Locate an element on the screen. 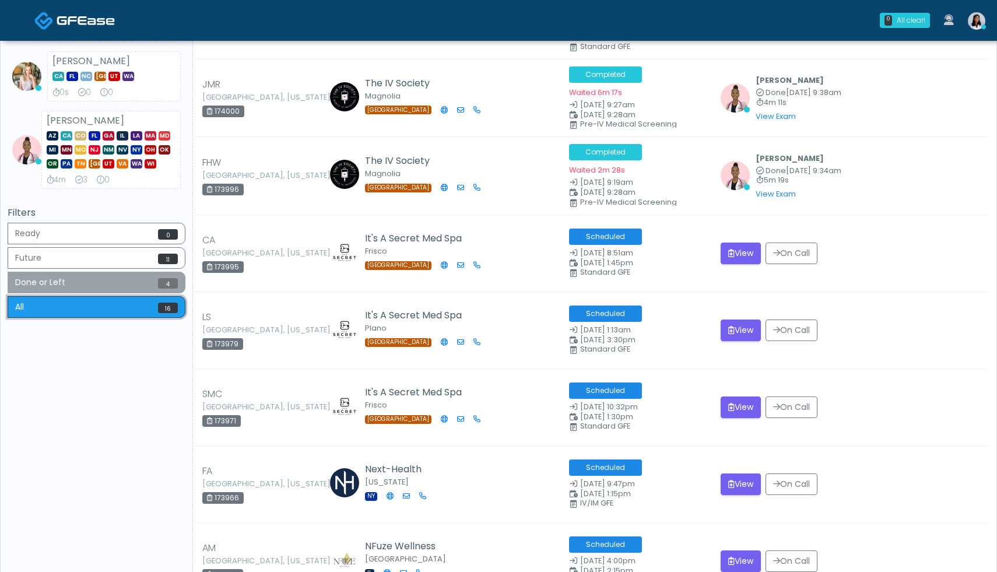 The width and height of the screenshot is (997, 572). span: PA is located at coordinates (66, 164).